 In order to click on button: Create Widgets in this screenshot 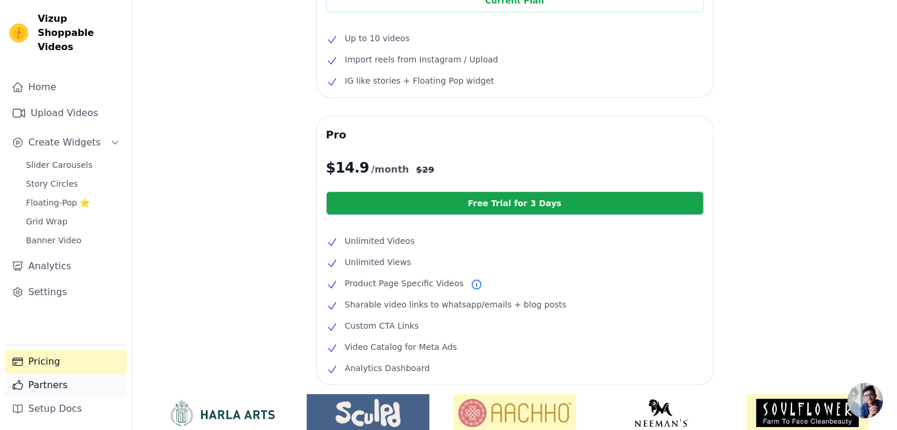, I will do `click(65, 143)`.